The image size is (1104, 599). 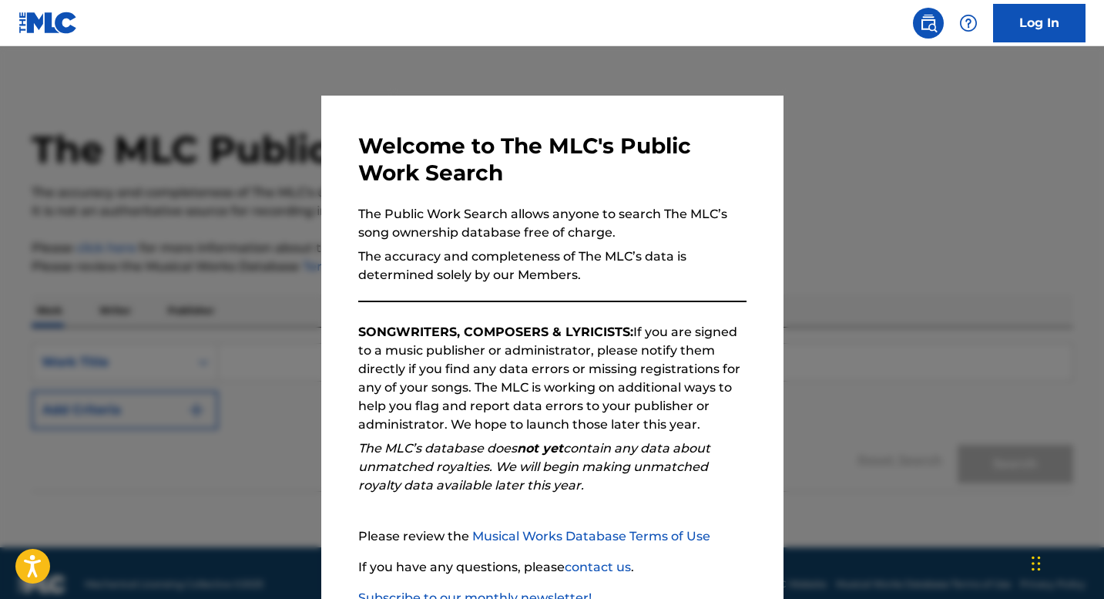 What do you see at coordinates (929, 23) in the screenshot?
I see `img: search` at bounding box center [929, 23].